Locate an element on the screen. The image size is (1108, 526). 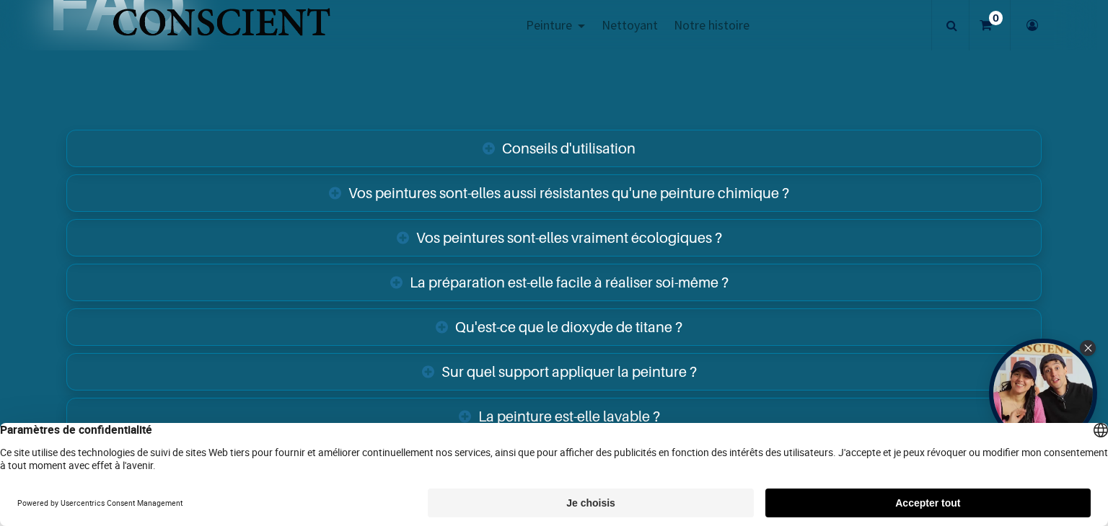
a: Vos peintures sont-elles aussi résistantes qu'une peinture chimique ? is located at coordinates (554, 193).